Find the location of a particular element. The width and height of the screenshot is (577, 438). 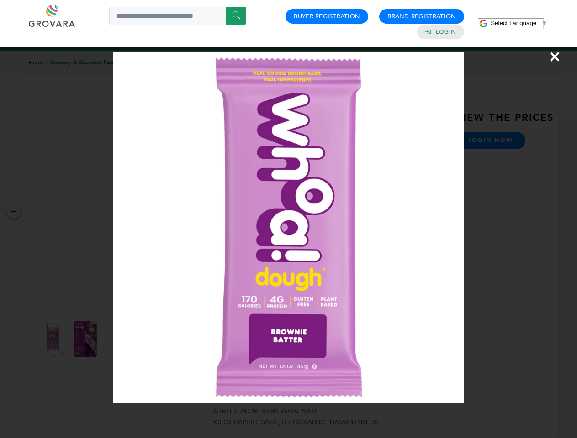

a: Brand Registration is located at coordinates (422, 16).